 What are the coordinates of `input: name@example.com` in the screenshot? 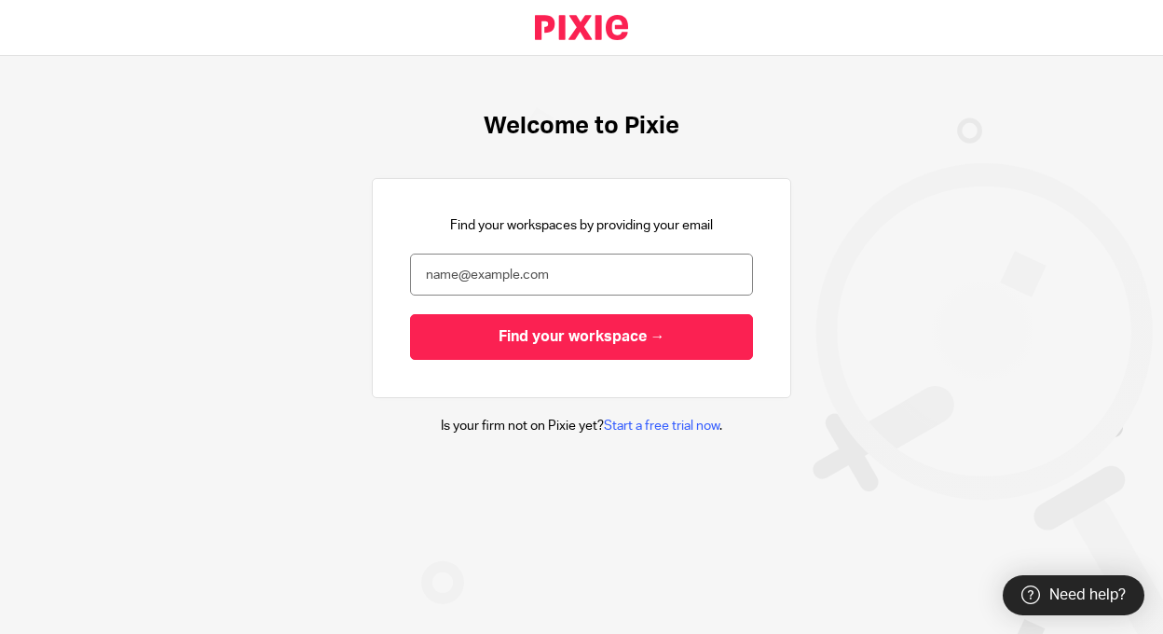 It's located at (582, 274).